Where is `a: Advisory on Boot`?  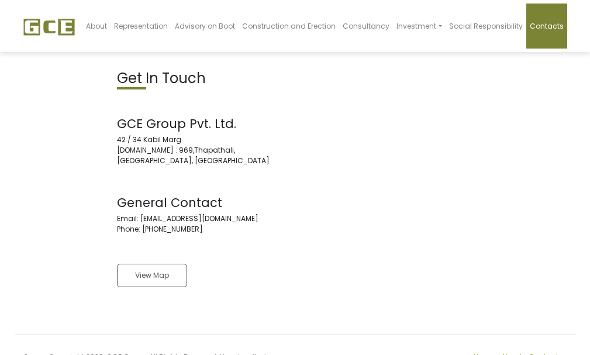
a: Advisory on Boot is located at coordinates (205, 26).